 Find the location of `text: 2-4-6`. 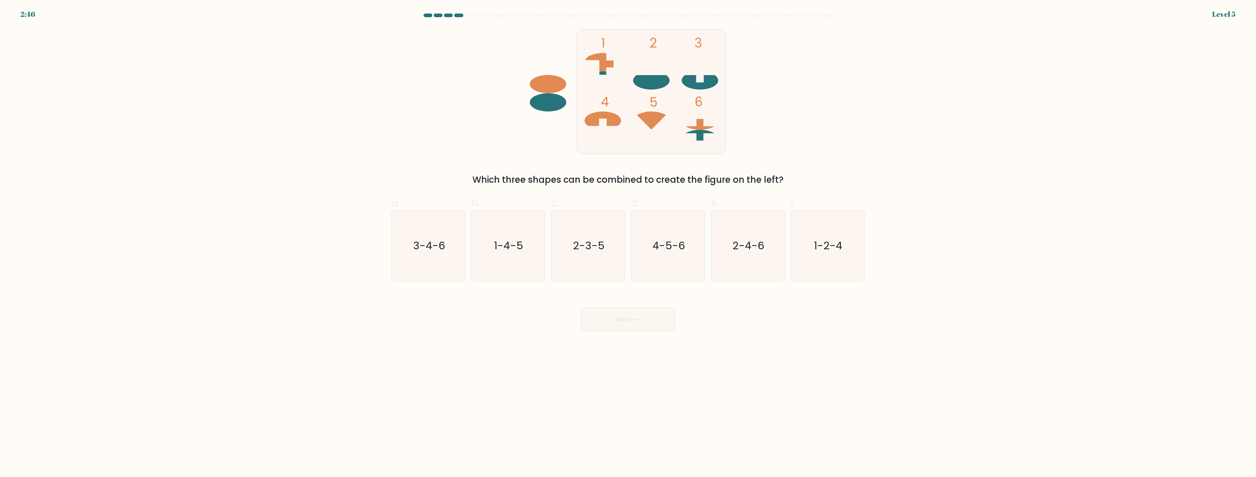

text: 2-4-6 is located at coordinates (748, 246).